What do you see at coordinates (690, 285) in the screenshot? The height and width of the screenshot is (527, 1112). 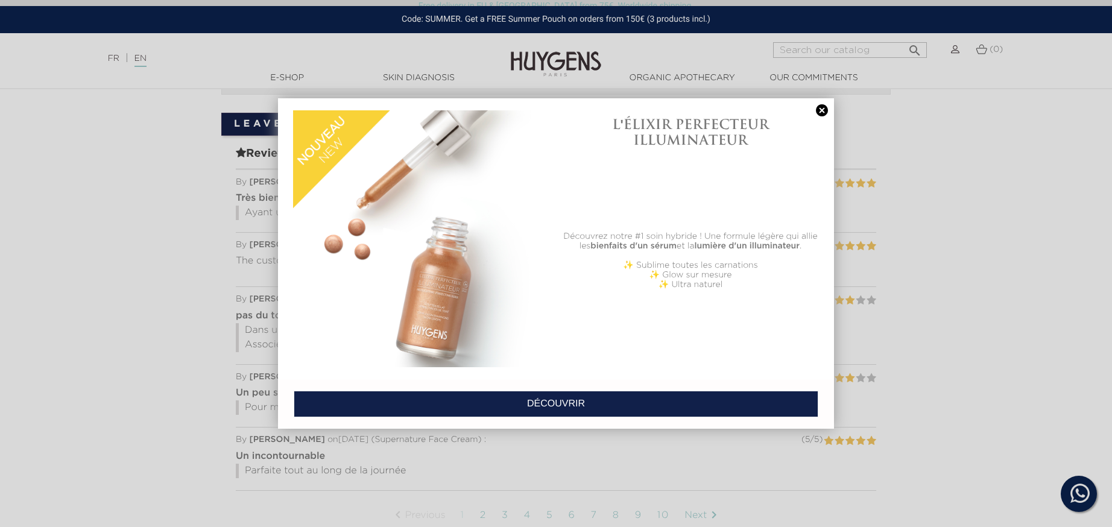 I see `p: ✨ Ultra naturel` at bounding box center [690, 285].